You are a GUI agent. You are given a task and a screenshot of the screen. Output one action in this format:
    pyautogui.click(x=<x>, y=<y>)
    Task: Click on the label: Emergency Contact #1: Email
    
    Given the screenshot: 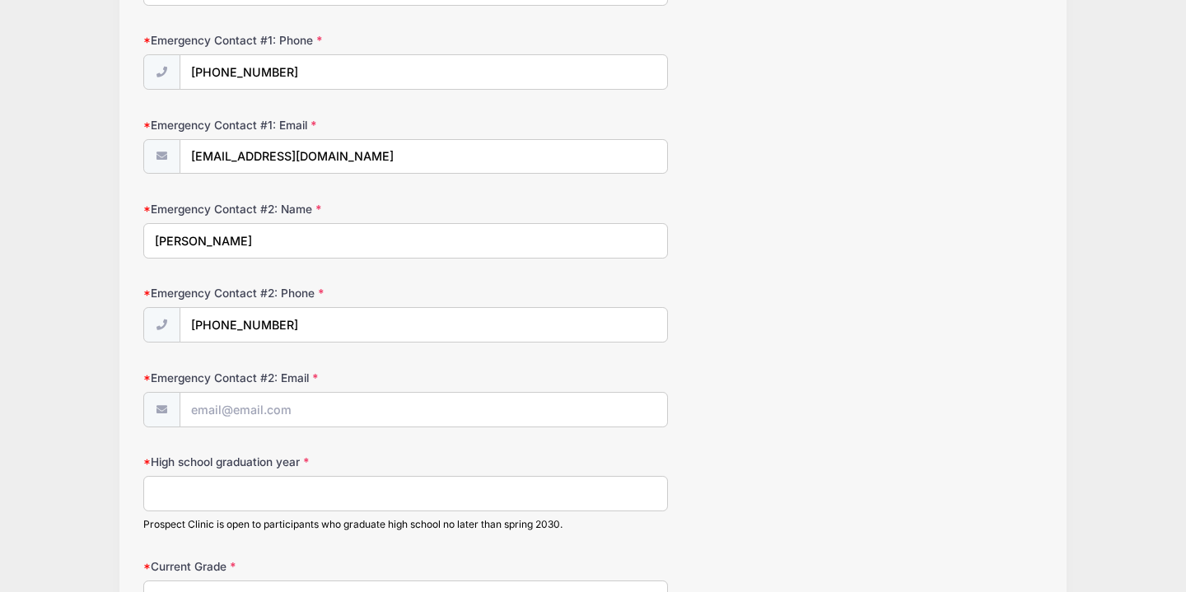 What is the action you would take?
    pyautogui.click(x=293, y=125)
    